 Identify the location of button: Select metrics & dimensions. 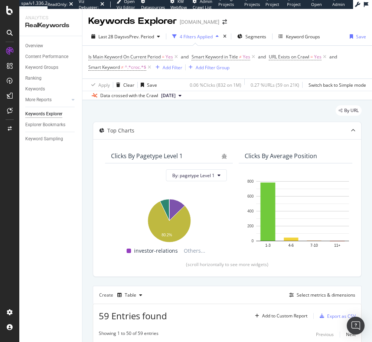
(321, 295).